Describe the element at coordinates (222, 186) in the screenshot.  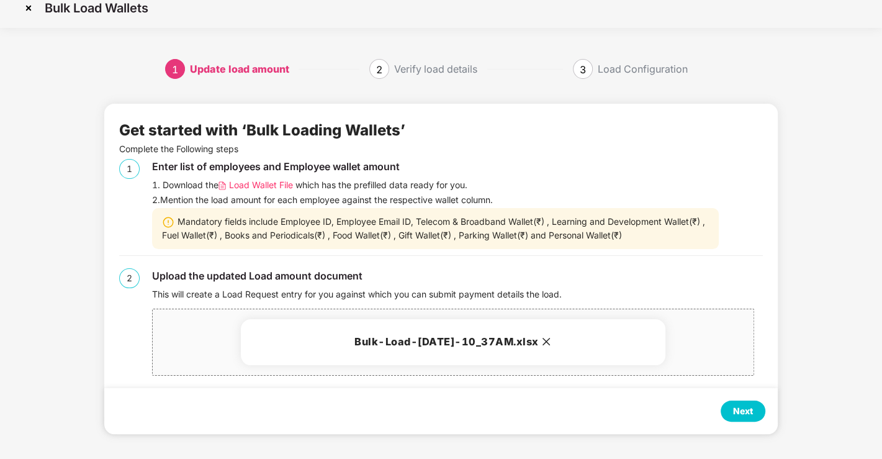
I see `img: svg+xml;base64,PHN2ZyB4bWxucz0iaHR0cDovL3d3dy53My5vcmcvMjAwMC9zdmciIHdpZHRoPSIxMi4wNTMiIGhlaWdodD...` at that location.